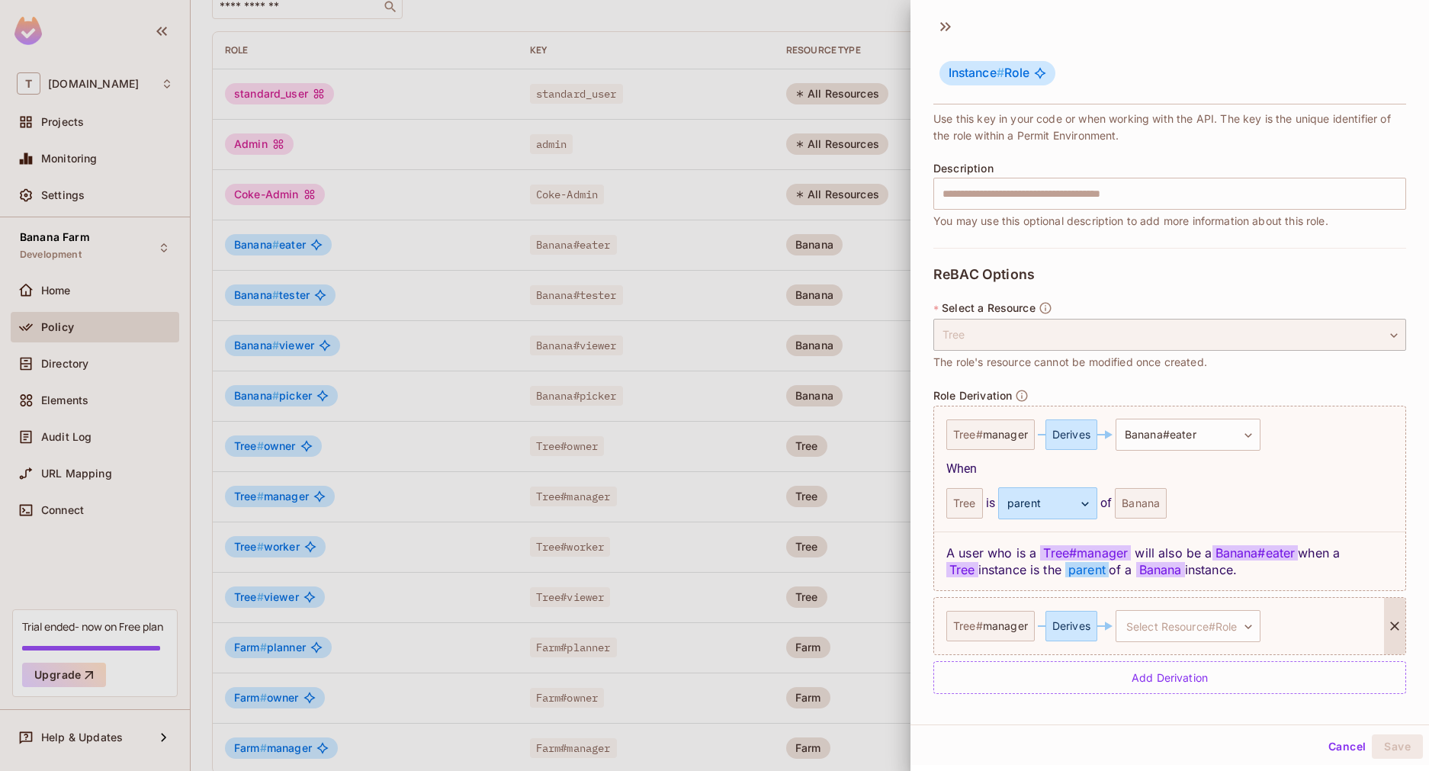  Describe the element at coordinates (1131, 221) in the screenshot. I see `span: You may use this optional description to add more information about this role.` at that location.